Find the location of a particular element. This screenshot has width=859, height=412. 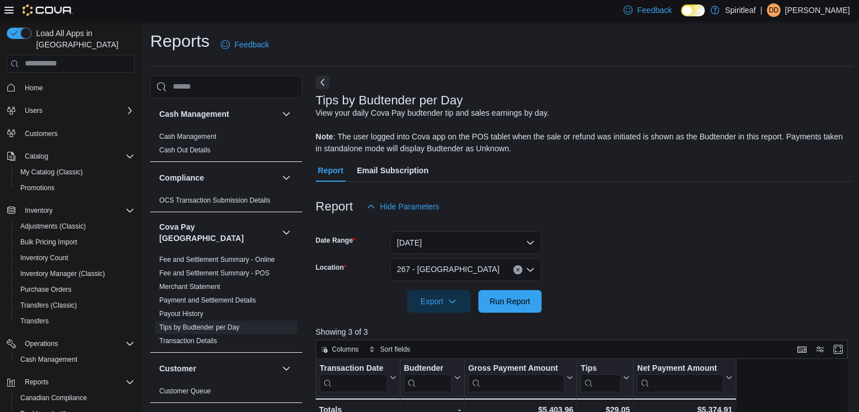

a: Canadian Compliance is located at coordinates (54, 398).